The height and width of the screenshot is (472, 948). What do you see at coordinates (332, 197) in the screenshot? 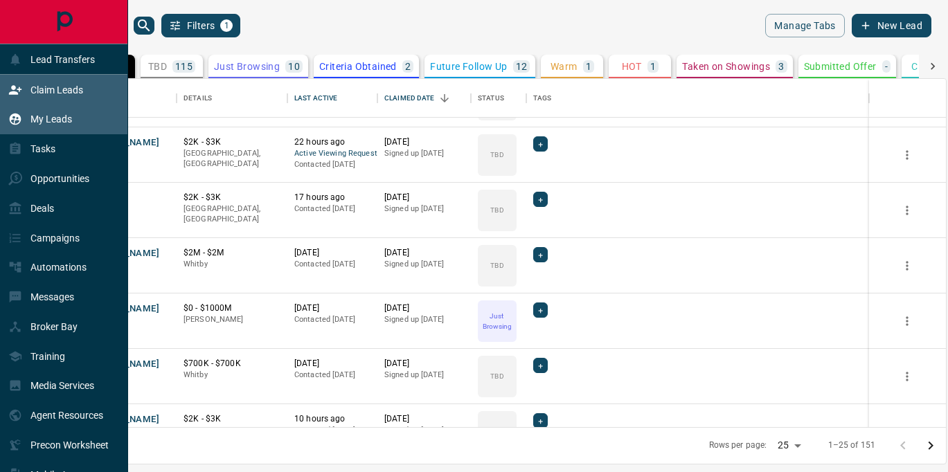
I see `p: 17 hours ago` at bounding box center [332, 197].